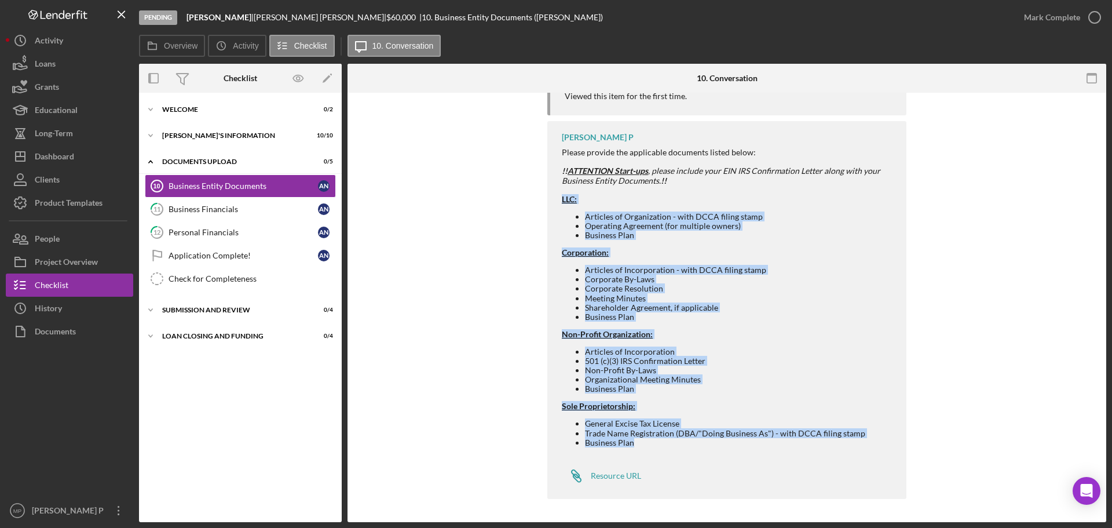 This screenshot has width=1112, height=528. What do you see at coordinates (70, 133) in the screenshot?
I see `button: Long-Term` at bounding box center [70, 133].